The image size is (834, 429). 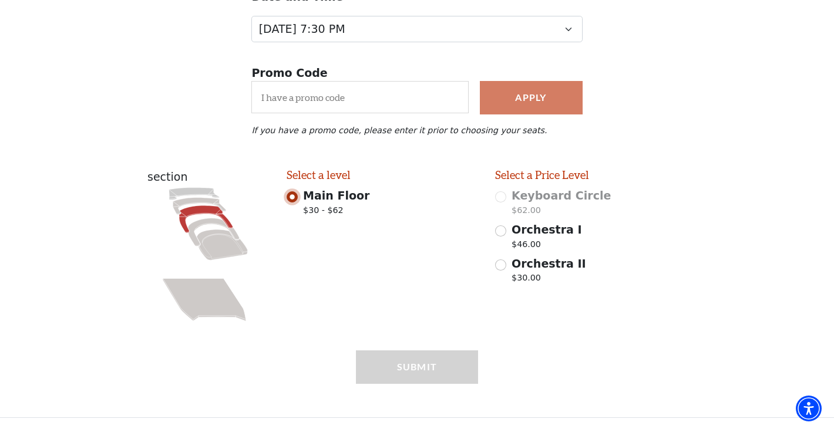 What do you see at coordinates (359, 97) in the screenshot?
I see `input: I have a promo code` at bounding box center [359, 97].